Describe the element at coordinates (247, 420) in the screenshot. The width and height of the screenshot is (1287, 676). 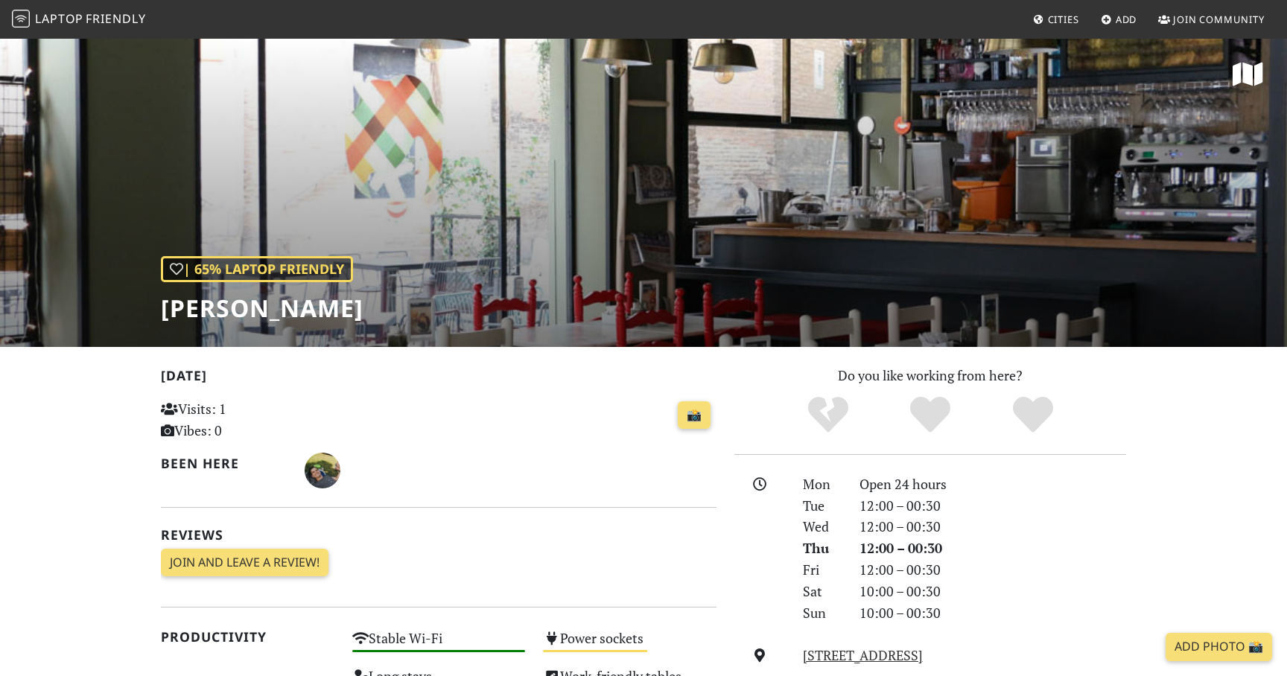
I see `p: Visits: 1 Vibes: 0` at that location.